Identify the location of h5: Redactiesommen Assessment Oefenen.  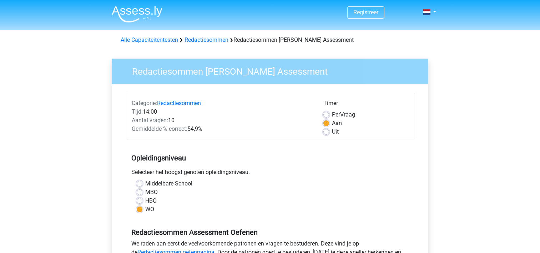
(270, 232).